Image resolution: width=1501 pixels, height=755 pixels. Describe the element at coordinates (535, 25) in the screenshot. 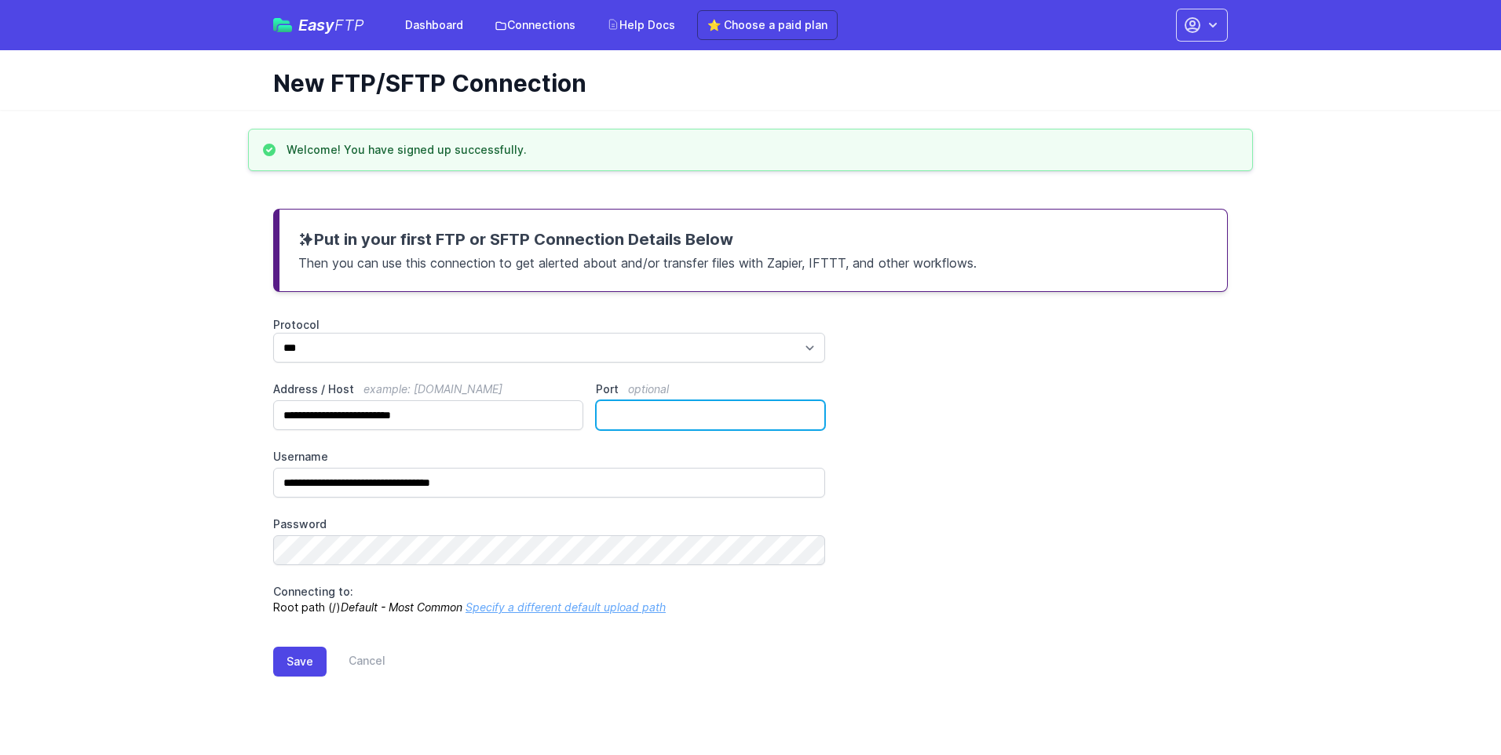

I see `a: Connections` at that location.